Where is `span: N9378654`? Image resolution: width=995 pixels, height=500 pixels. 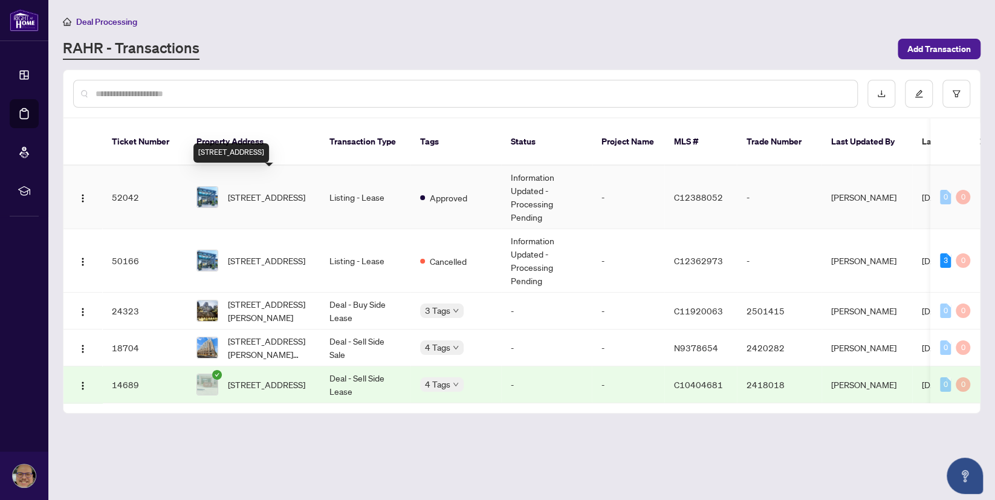
span: N9378654 is located at coordinates (696, 348).